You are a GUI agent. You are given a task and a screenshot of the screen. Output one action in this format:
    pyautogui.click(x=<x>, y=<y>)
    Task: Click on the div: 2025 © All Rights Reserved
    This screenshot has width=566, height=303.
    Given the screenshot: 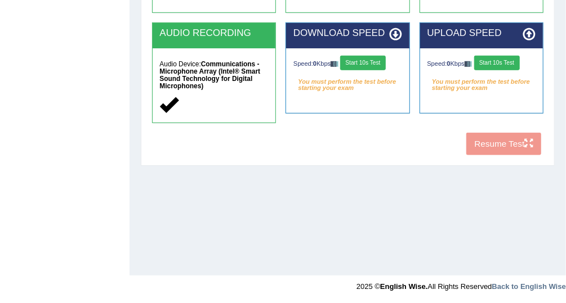 What is the action you would take?
    pyautogui.click(x=461, y=284)
    